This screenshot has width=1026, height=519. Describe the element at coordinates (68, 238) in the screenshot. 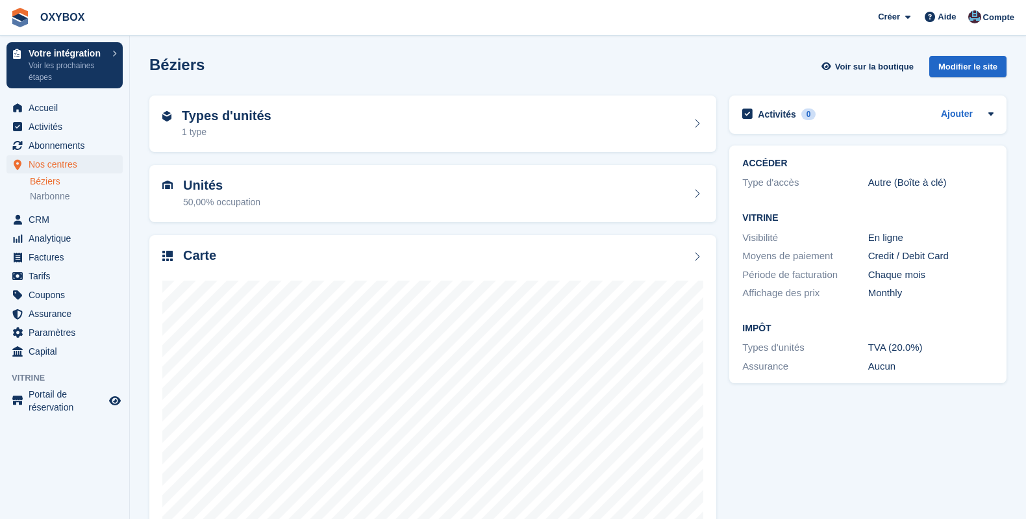

I see `span: Analytique` at that location.